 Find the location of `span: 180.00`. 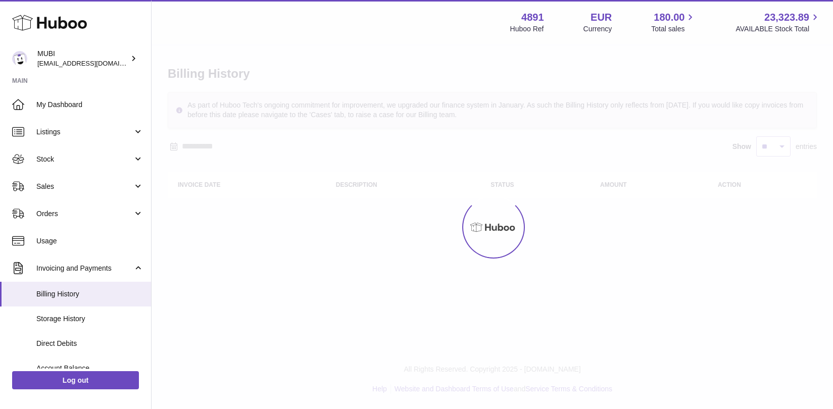

span: 180.00 is located at coordinates (669, 17).